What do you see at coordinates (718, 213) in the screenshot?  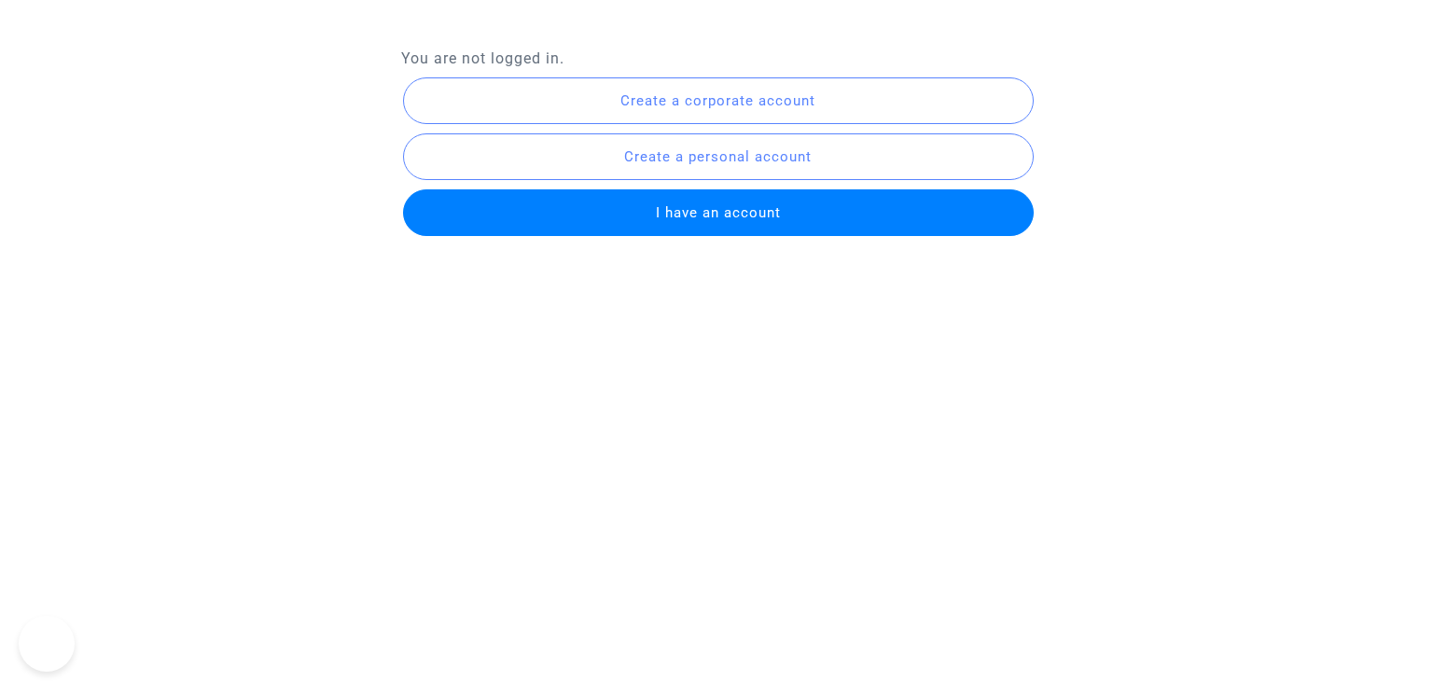 I see `button: I have an account` at bounding box center [718, 213].